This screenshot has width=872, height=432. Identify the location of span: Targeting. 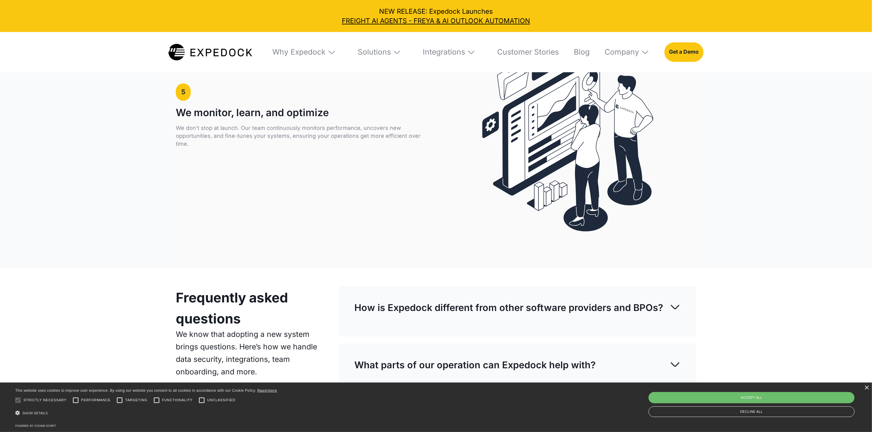
(136, 400).